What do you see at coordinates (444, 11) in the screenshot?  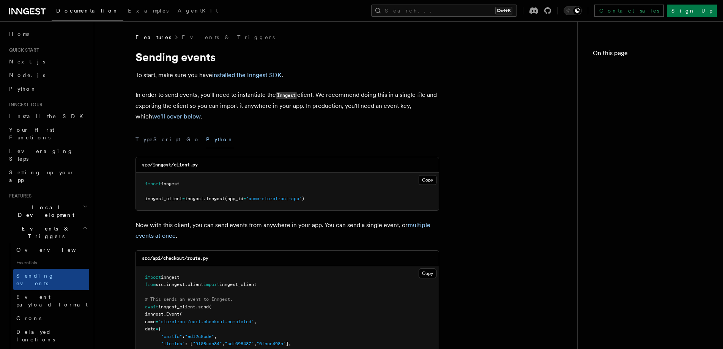 I see `button: Search...Ctrl+K` at bounding box center [444, 11].